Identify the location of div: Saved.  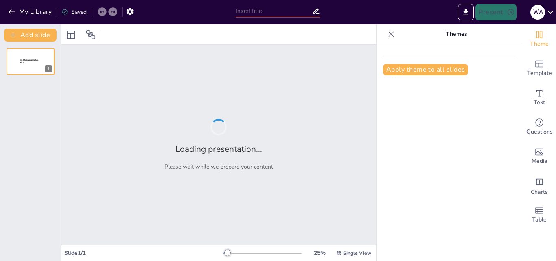
(74, 12).